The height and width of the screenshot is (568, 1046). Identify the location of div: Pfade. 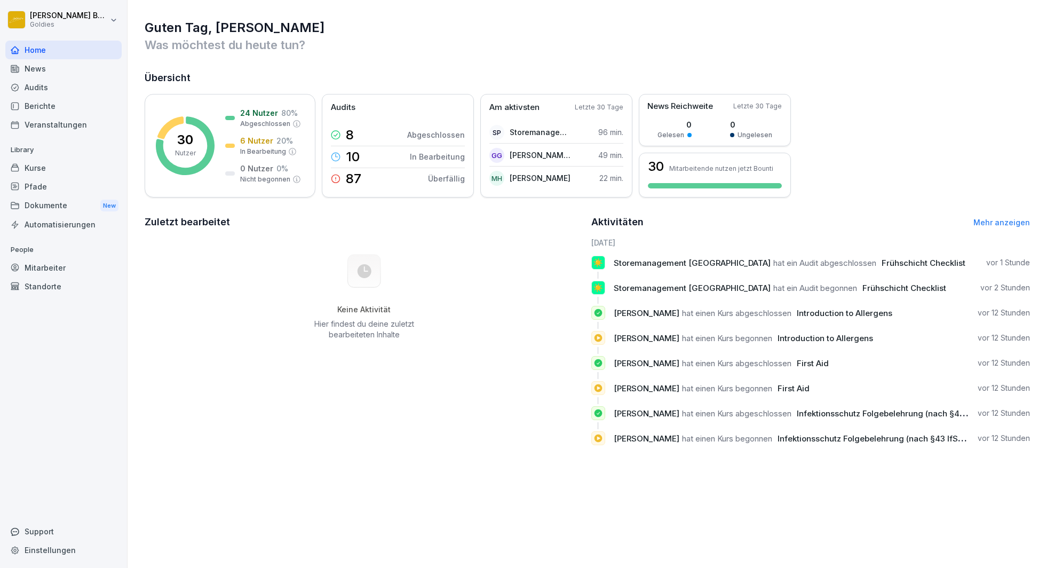
(64, 186).